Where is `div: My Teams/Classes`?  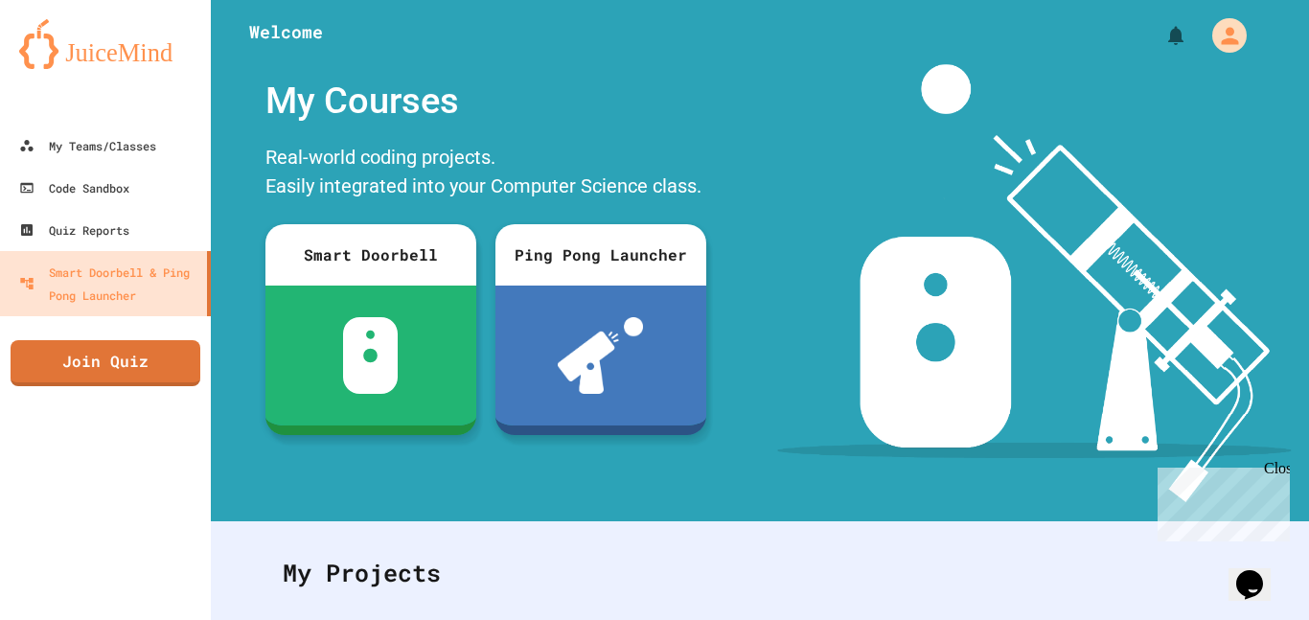 div: My Teams/Classes is located at coordinates (87, 146).